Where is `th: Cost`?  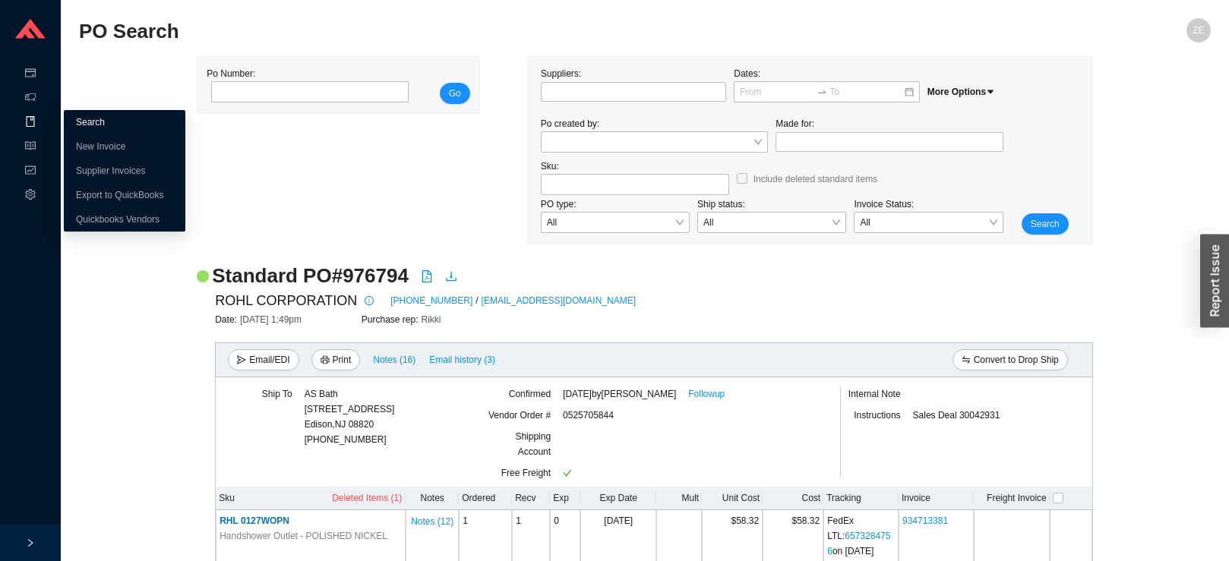
th: Cost is located at coordinates (793, 498).